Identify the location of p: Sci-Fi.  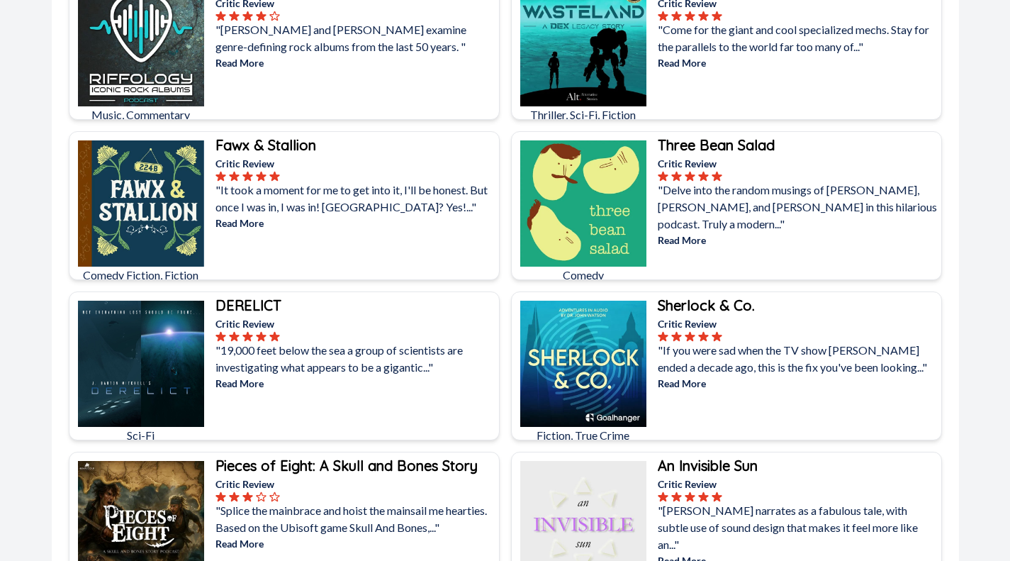
(141, 435).